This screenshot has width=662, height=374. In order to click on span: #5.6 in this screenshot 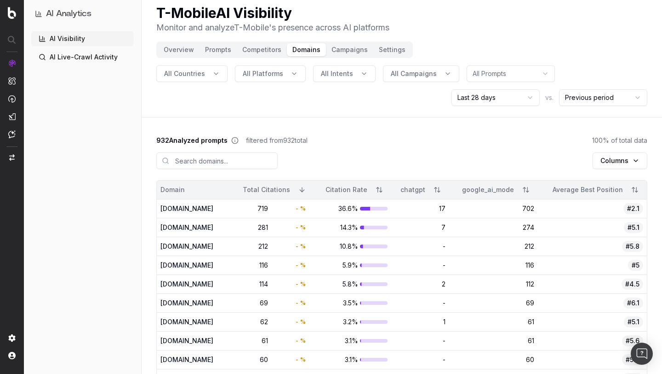, I will do `click(633, 340)`.